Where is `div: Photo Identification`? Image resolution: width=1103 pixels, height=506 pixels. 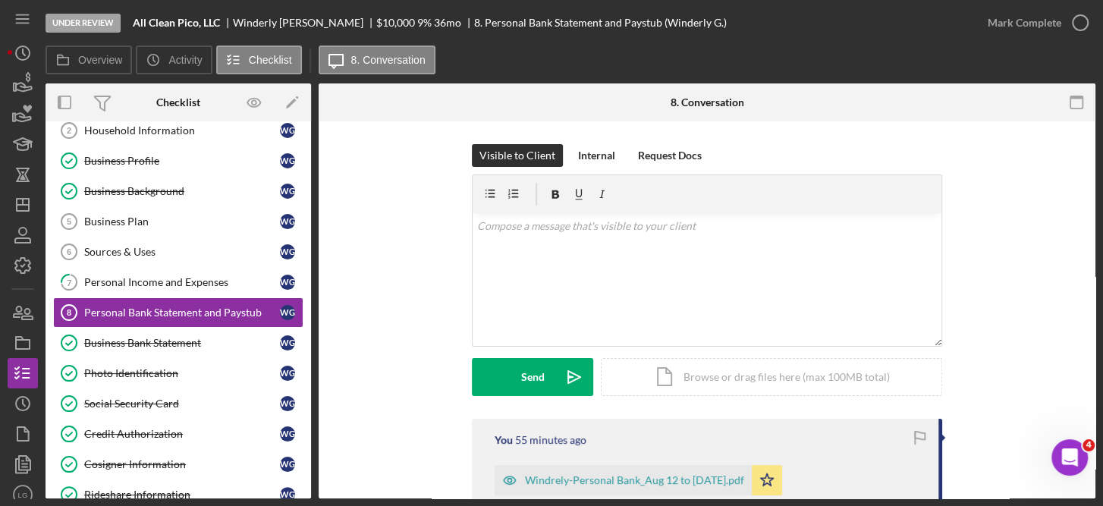 div: Photo Identification is located at coordinates (182, 373).